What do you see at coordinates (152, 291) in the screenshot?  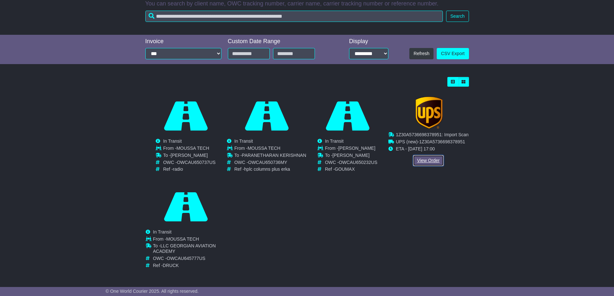 I see `span: © One World Courier 2025. All rights reserved.` at bounding box center [152, 291].